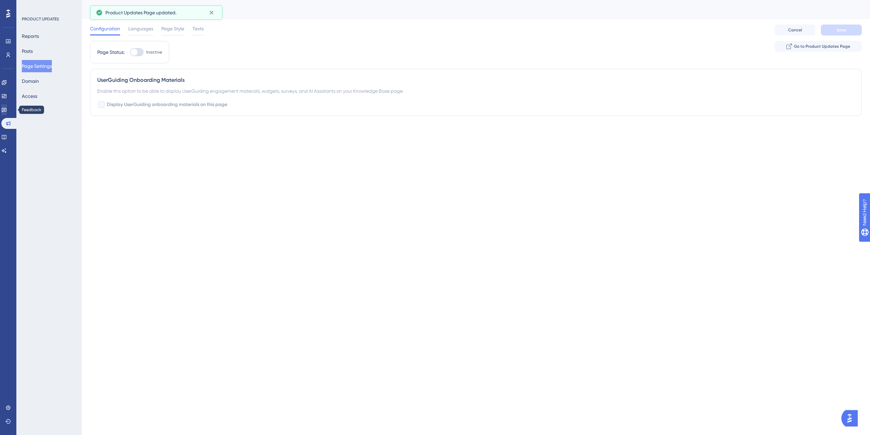 The height and width of the screenshot is (435, 870). Describe the element at coordinates (467, 10) in the screenshot. I see `div: Page Settings` at that location.